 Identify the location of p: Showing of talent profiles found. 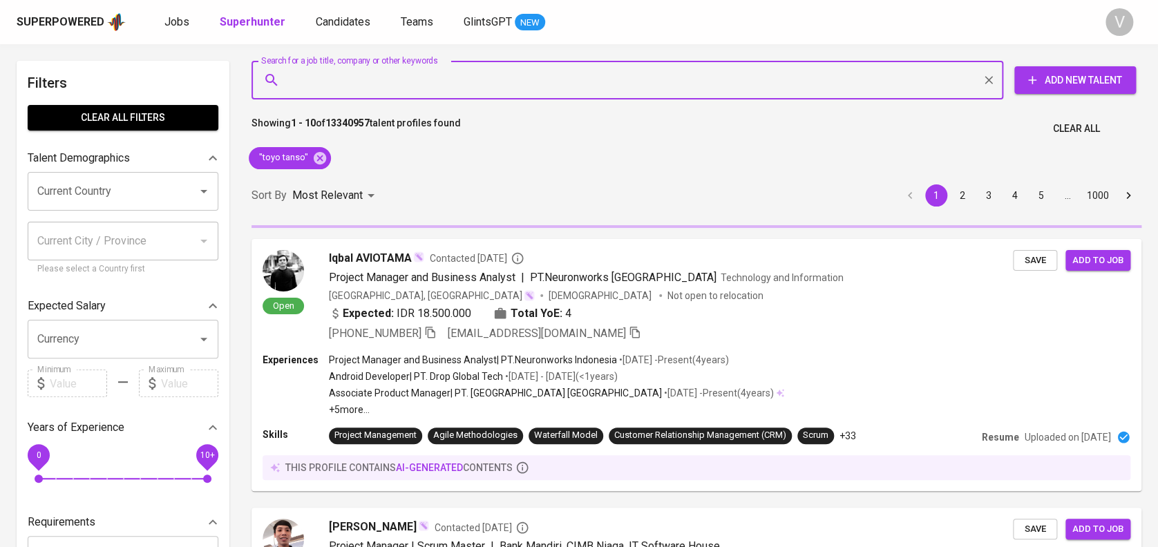
(356, 129).